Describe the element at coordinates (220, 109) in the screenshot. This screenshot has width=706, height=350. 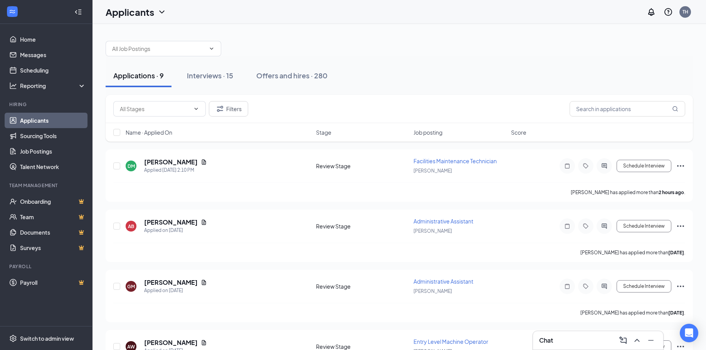
I see `svg: Filter` at that location.